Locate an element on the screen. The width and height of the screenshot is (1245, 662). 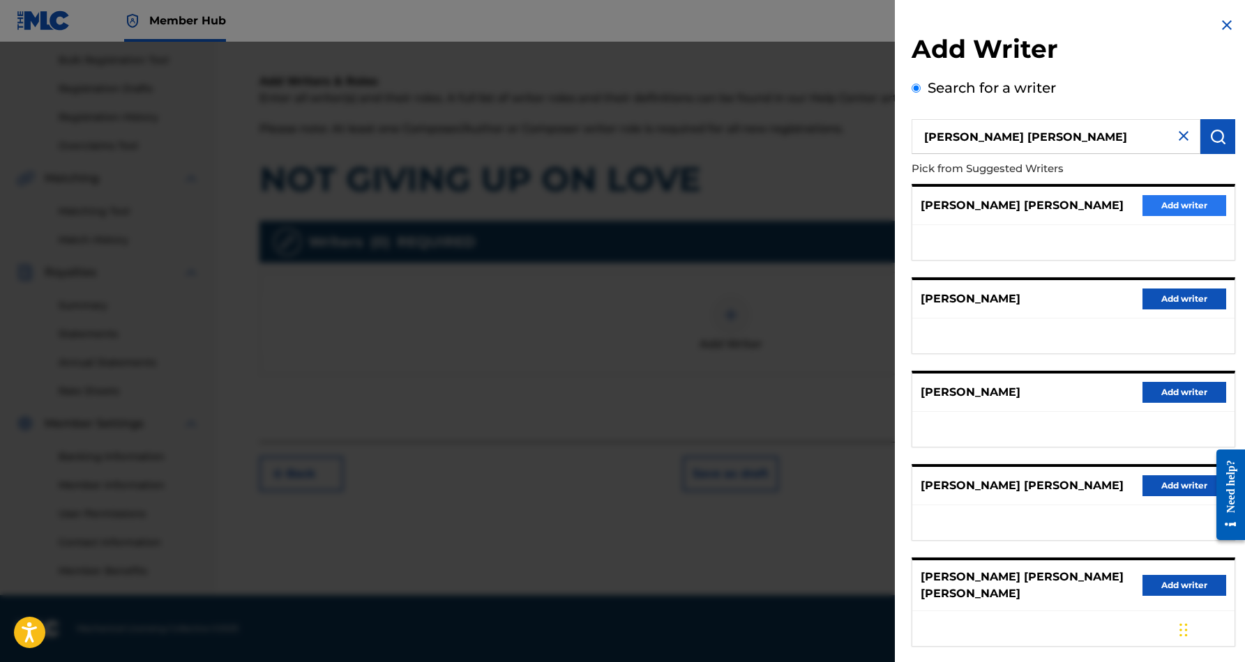
h2: Add Writer is located at coordinates (1073, 51).